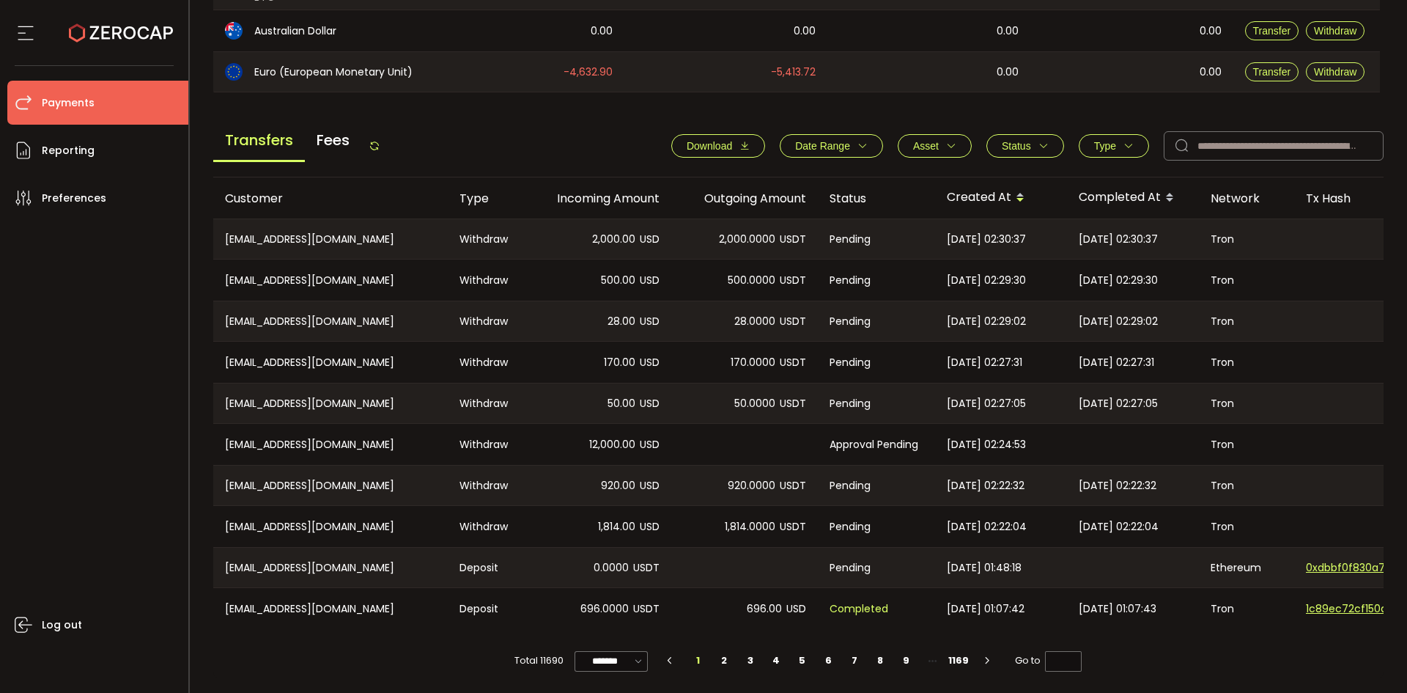 This screenshot has width=1407, height=693. I want to click on div: Status, so click(877, 198).